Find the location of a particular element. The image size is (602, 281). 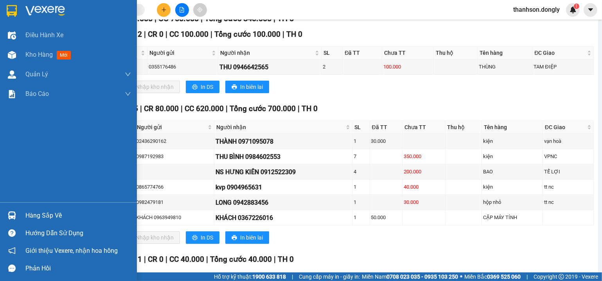

th: Chưa TT is located at coordinates (424, 127).